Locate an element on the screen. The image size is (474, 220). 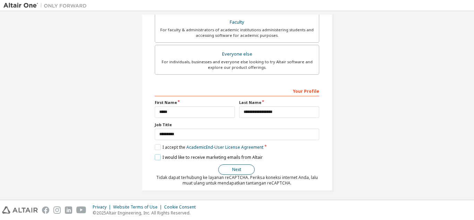
div: Tidak dapat terhubung ke layanan reCAPTCHA. Periksa koneksi internet Anda, lalu muat ulang untuk ... is located at coordinates (237, 180).